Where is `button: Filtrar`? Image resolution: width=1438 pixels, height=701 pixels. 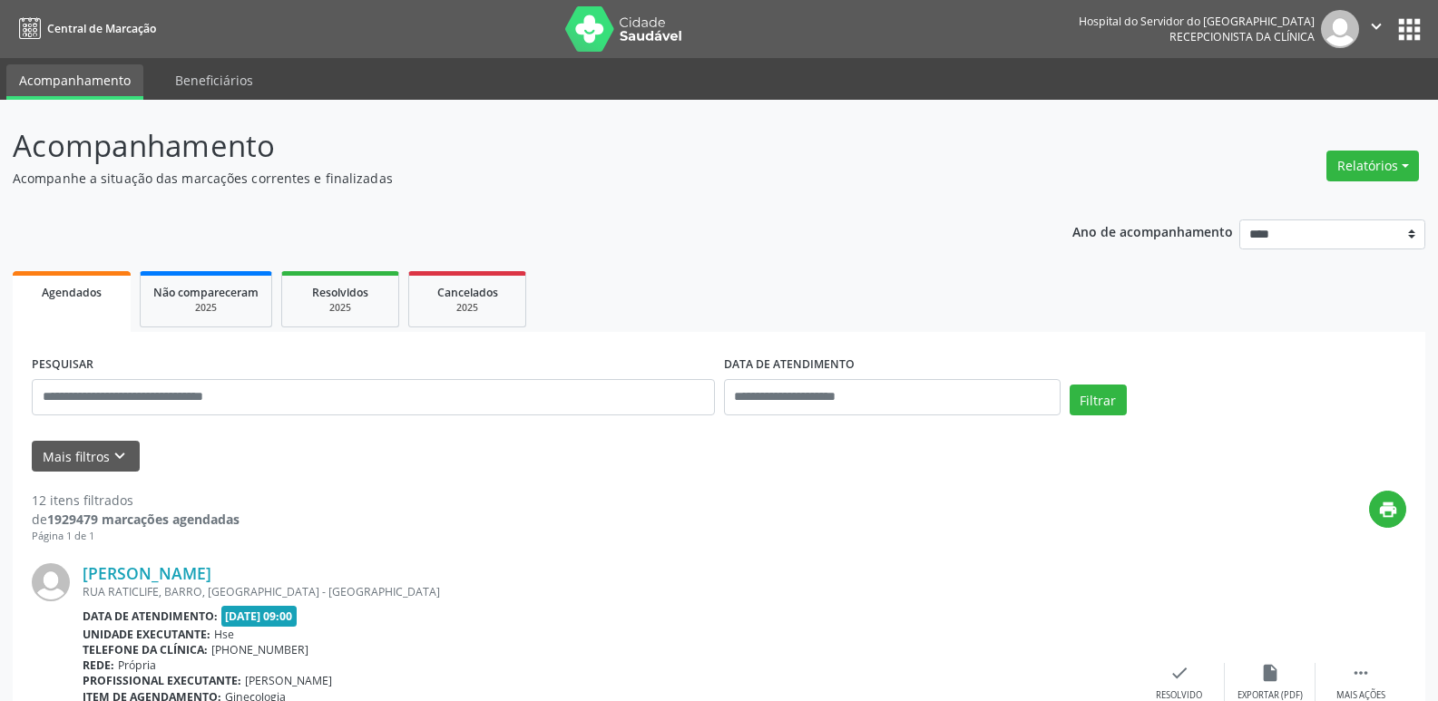 button: Filtrar is located at coordinates (1098, 400).